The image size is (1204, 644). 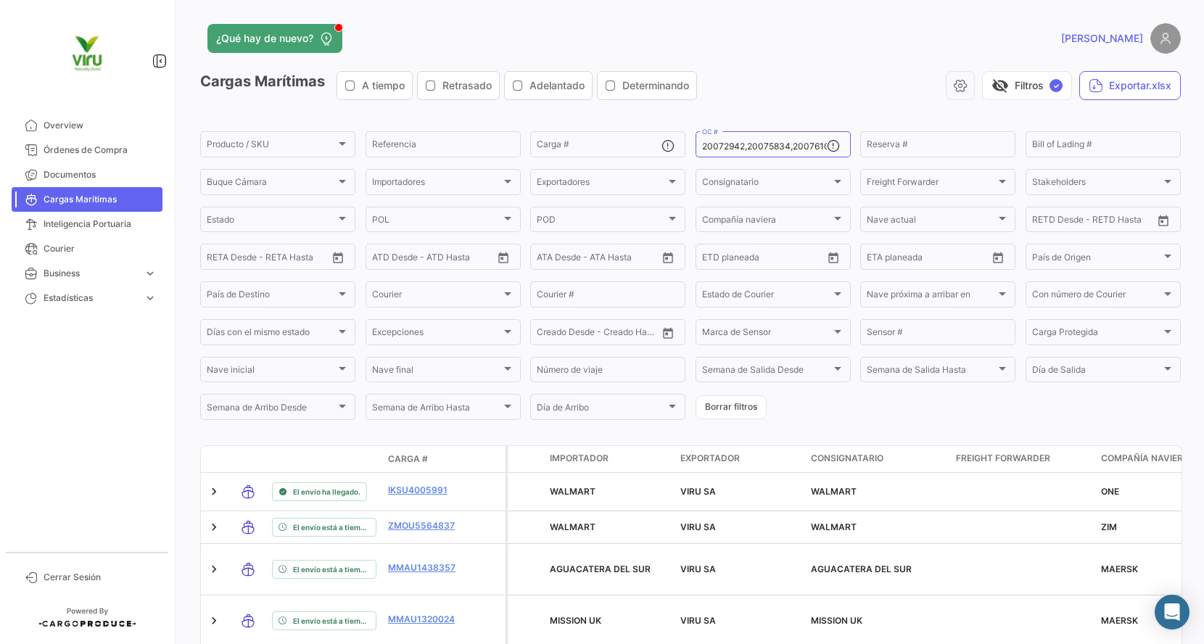 I want to click on span: Nave actual, so click(x=932, y=222).